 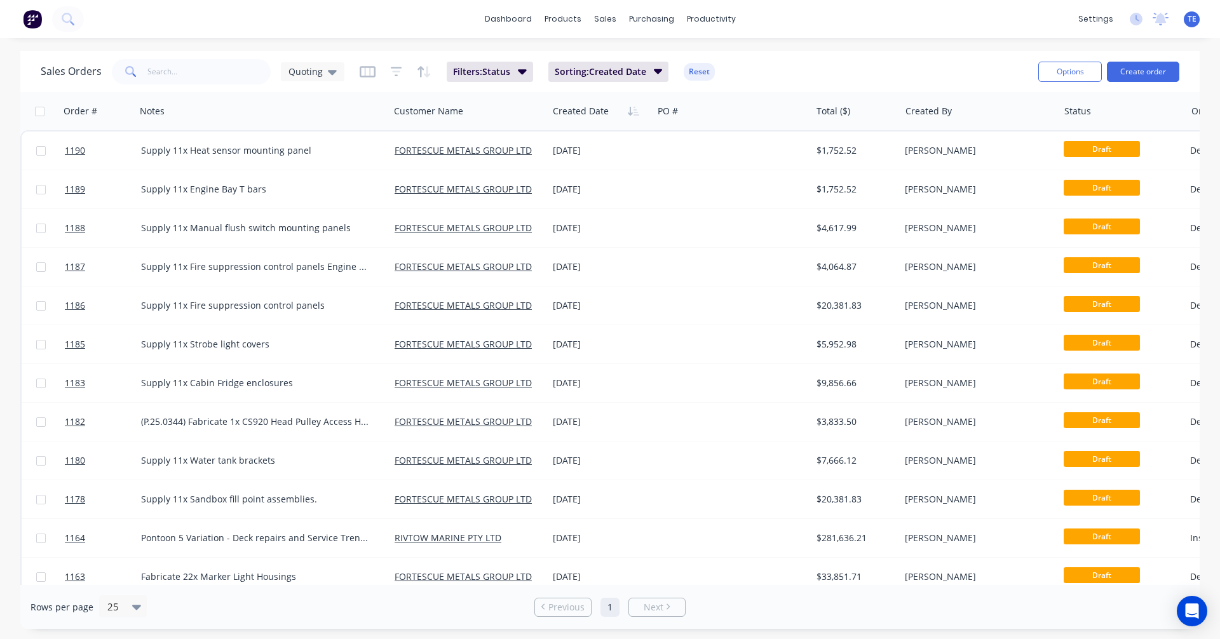 I want to click on a: Previous page, so click(x=563, y=607).